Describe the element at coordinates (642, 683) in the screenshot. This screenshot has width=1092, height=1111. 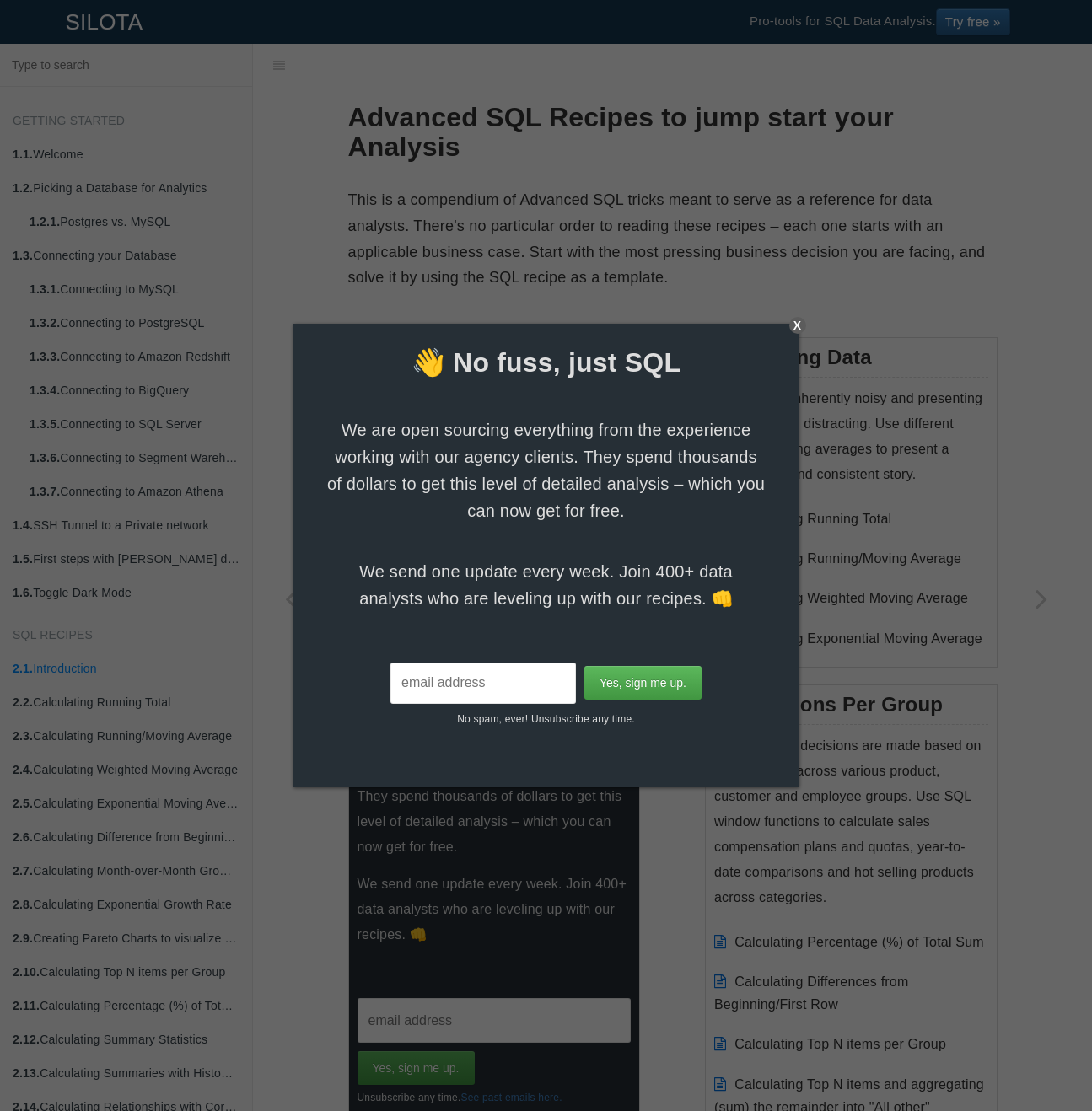
I see `input: Yes, sign me up.` at that location.